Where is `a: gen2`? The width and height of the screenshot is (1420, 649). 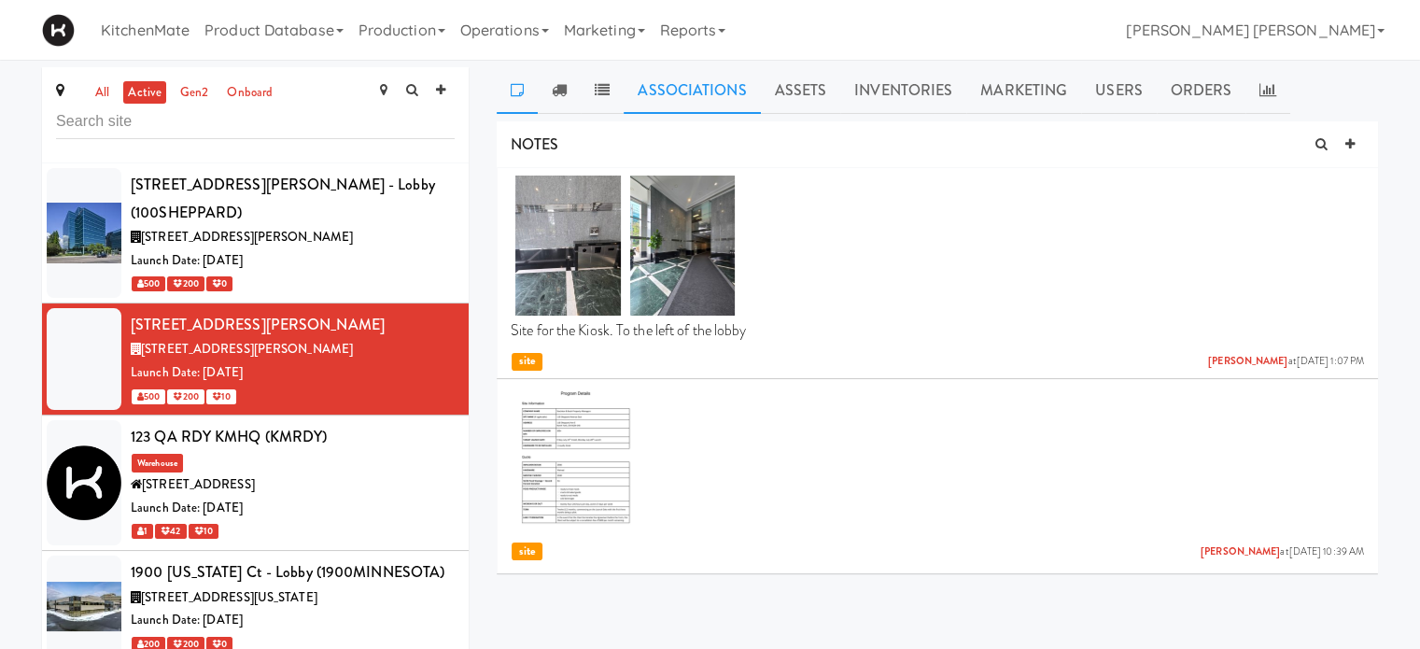 a: gen2 is located at coordinates (194, 92).